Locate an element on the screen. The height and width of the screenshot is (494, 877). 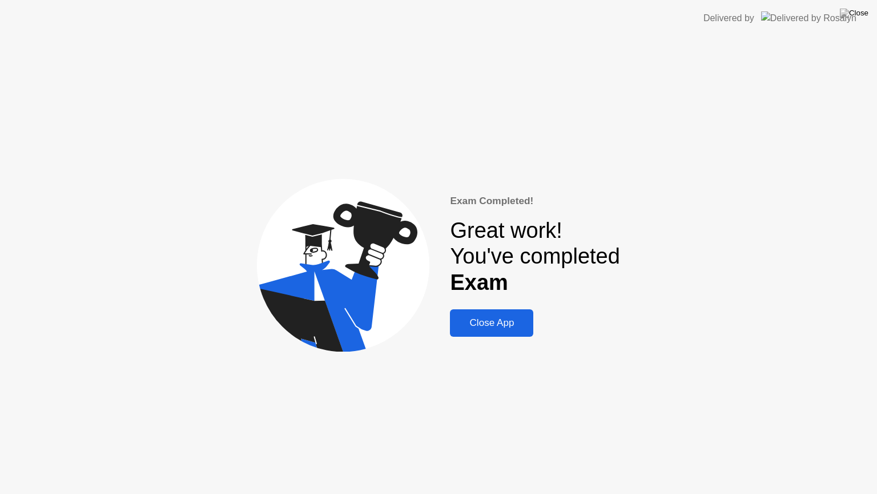
img: Close is located at coordinates (855, 13).